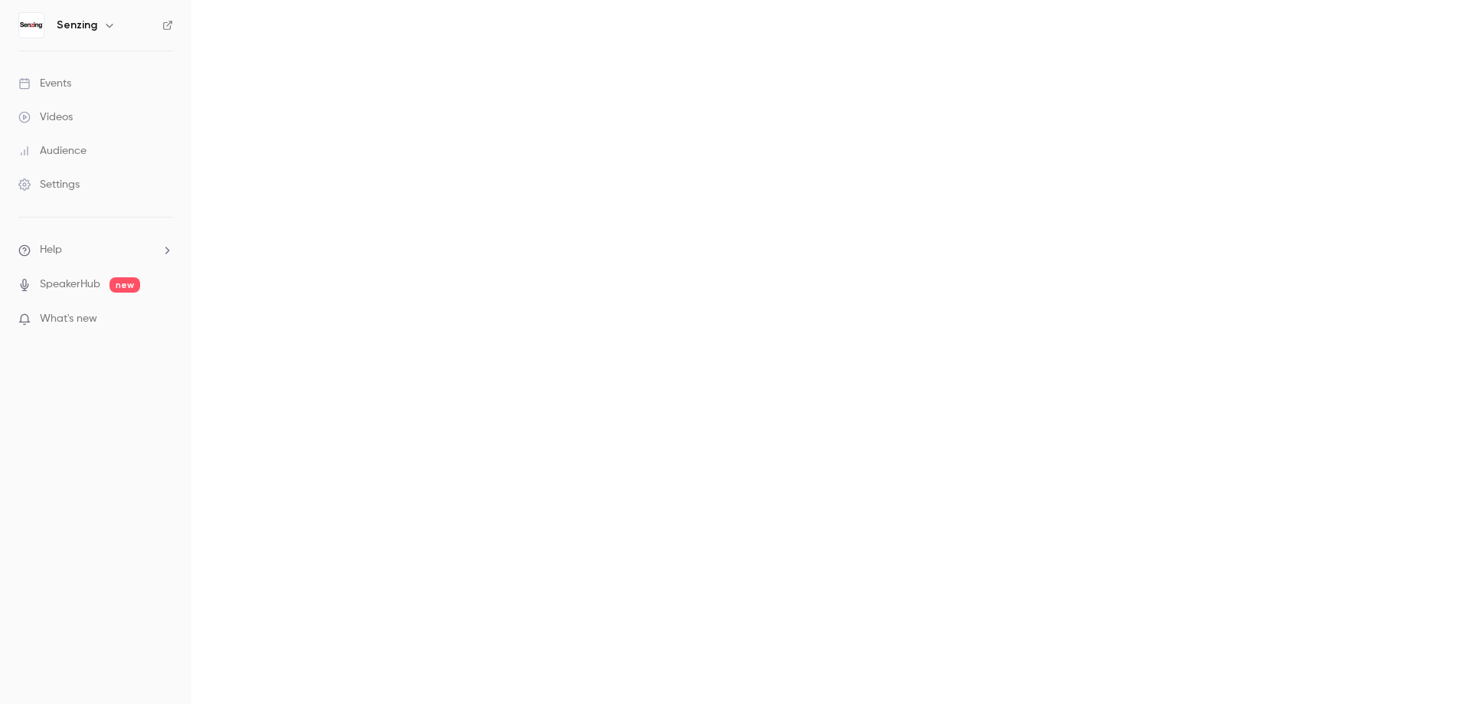 The image size is (1470, 704). Describe the element at coordinates (96, 250) in the screenshot. I see `li: help-dropdown-opener` at that location.